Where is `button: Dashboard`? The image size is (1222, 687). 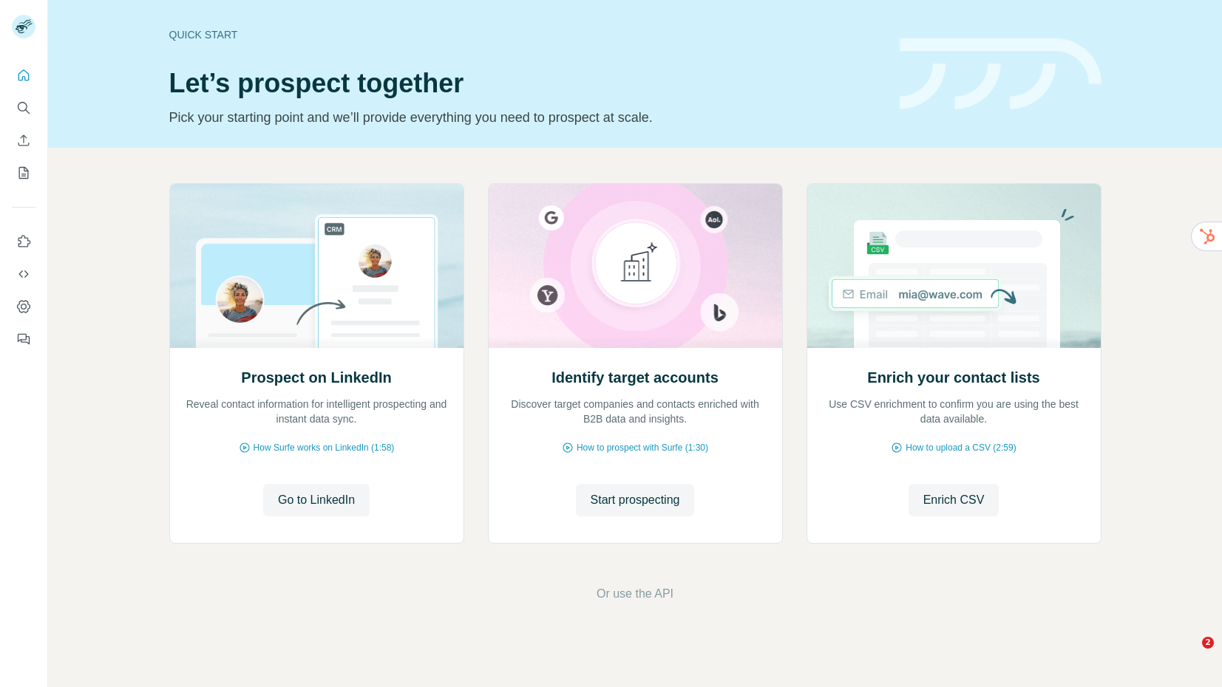 button: Dashboard is located at coordinates (24, 307).